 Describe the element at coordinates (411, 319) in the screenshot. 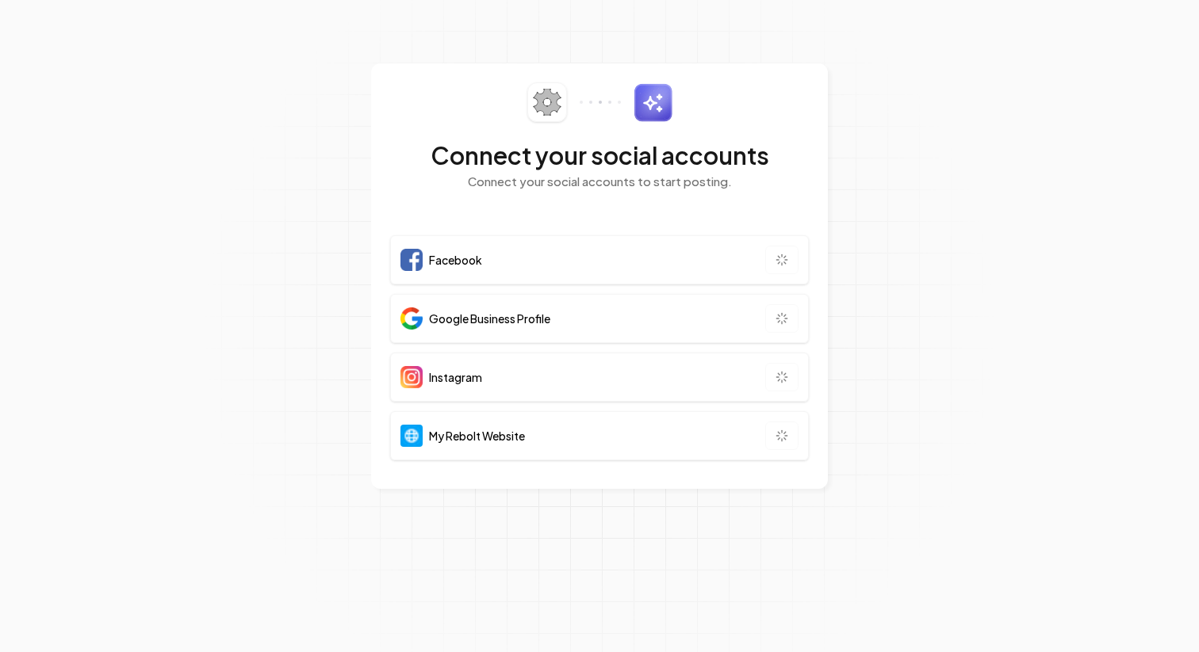

I see `img: Google` at that location.